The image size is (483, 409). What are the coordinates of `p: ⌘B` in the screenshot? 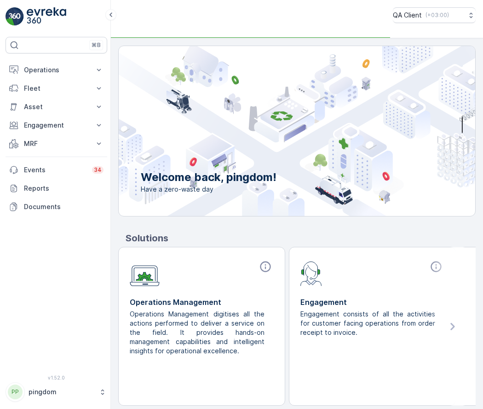 It's located at (96, 45).